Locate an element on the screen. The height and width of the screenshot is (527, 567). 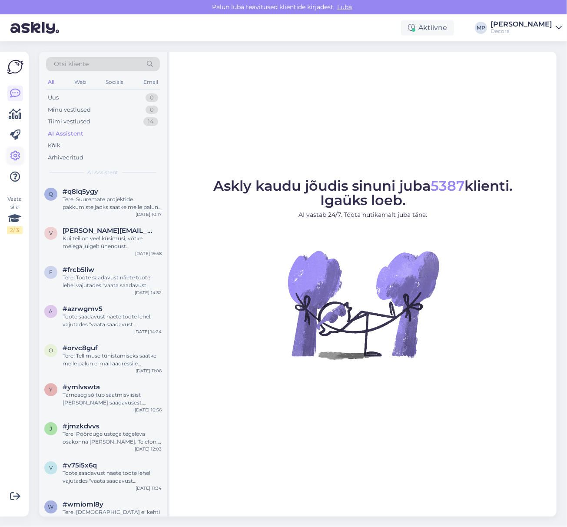
span: Luba is located at coordinates (345, 7).